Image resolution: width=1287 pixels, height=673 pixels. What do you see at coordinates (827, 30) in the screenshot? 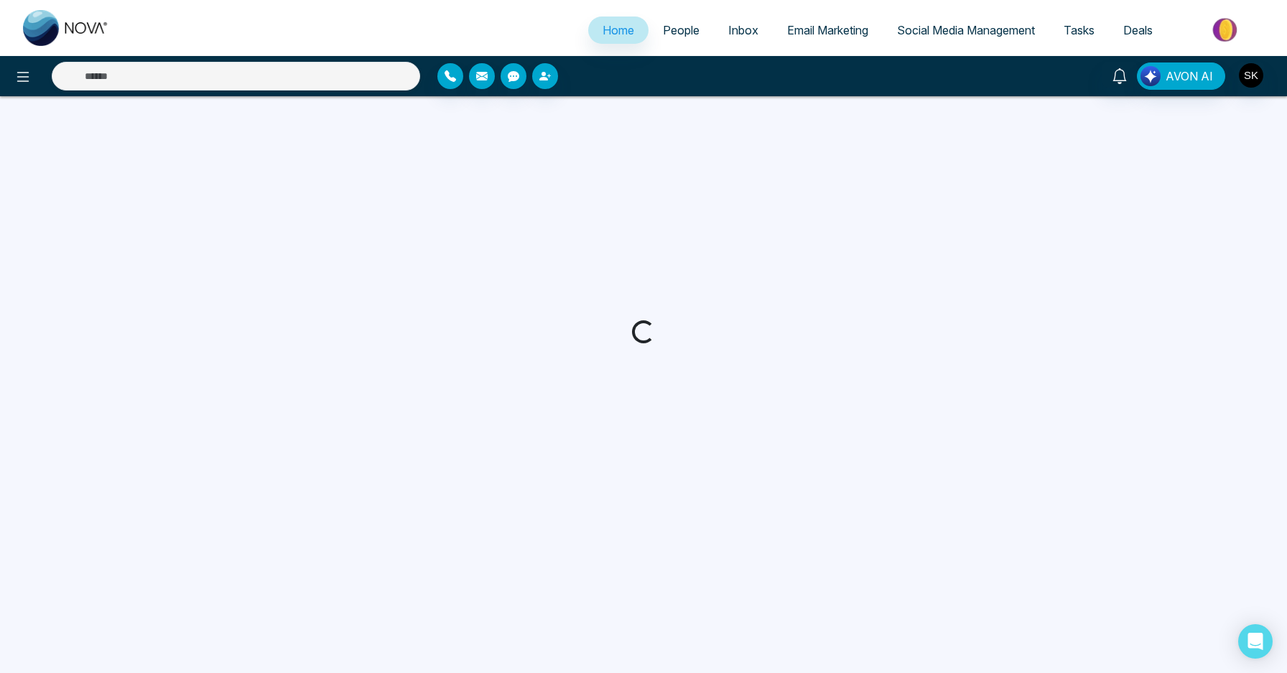
I see `a: Email Marketing` at bounding box center [827, 30].